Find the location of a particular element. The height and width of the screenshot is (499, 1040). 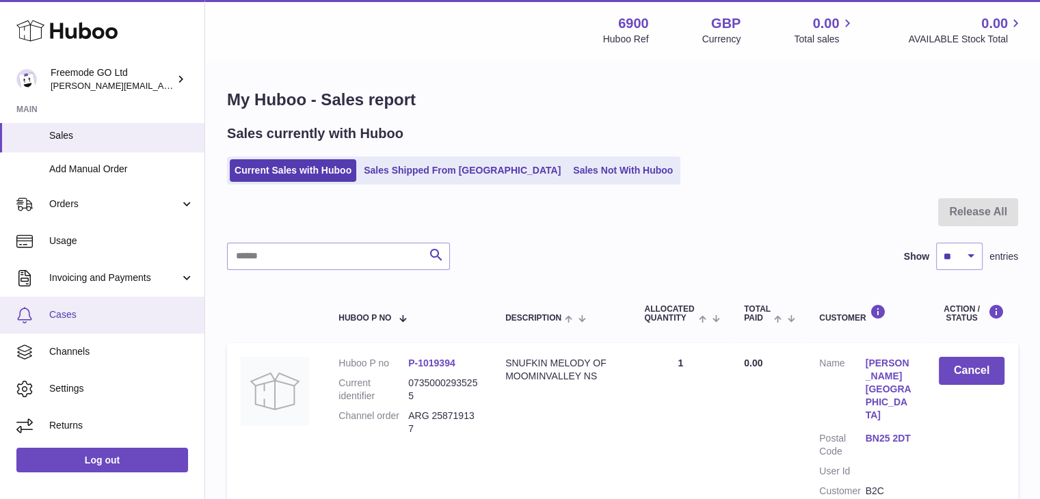

dd: ARG 258719137 is located at coordinates (443, 422).